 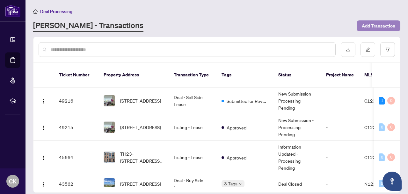 I want to click on td: Deal Closed, so click(x=297, y=183).